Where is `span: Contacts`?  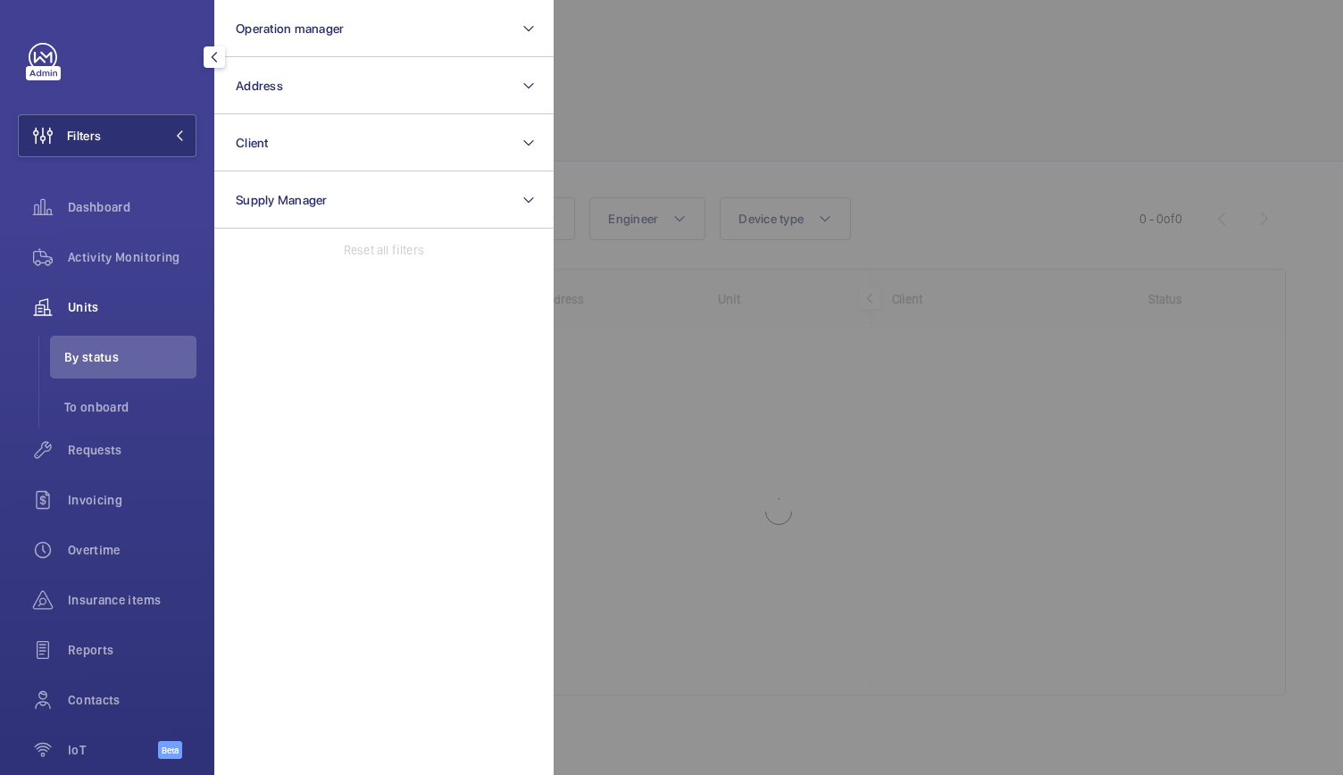
span: Contacts is located at coordinates (132, 700).